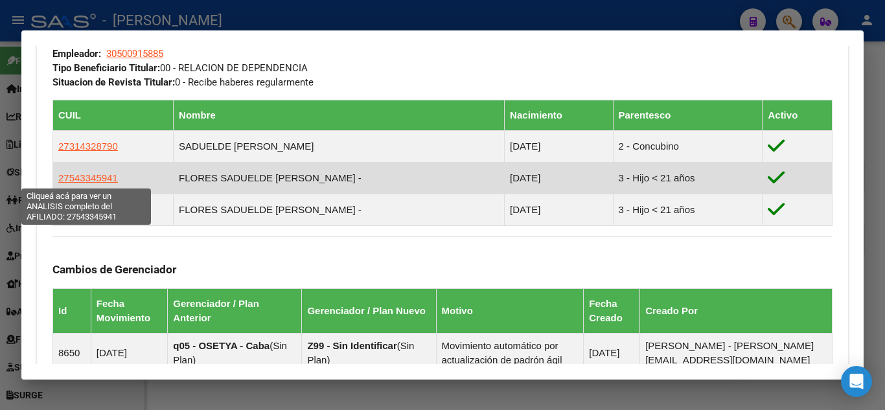 This screenshot has height=410, width=885. Describe the element at coordinates (72, 353) in the screenshot. I see `td: 8650` at that location.